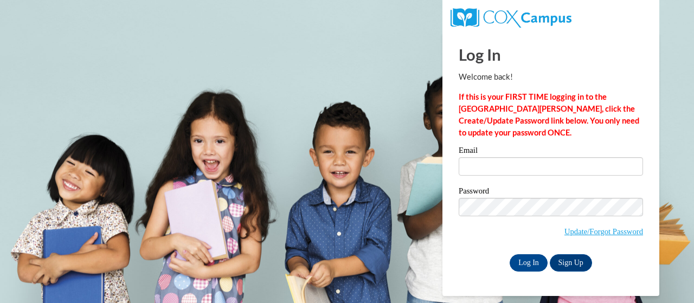  Describe the element at coordinates (511, 17) in the screenshot. I see `a: COX Campus` at that location.